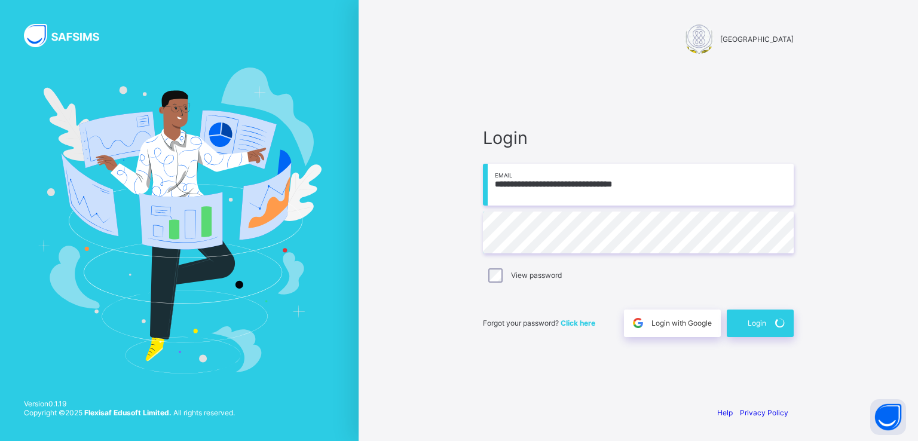 The width and height of the screenshot is (918, 441). I want to click on a: Privacy Policy, so click(763, 412).